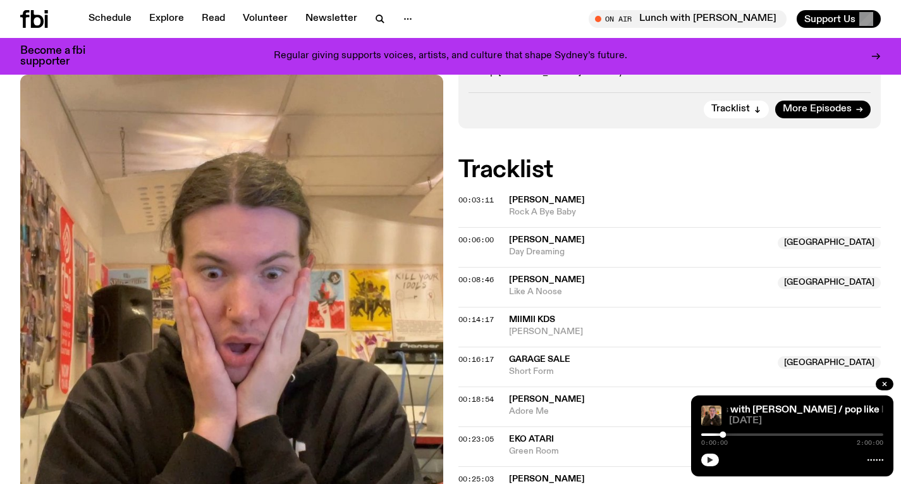  I want to click on span: Adore Me, so click(640, 411).